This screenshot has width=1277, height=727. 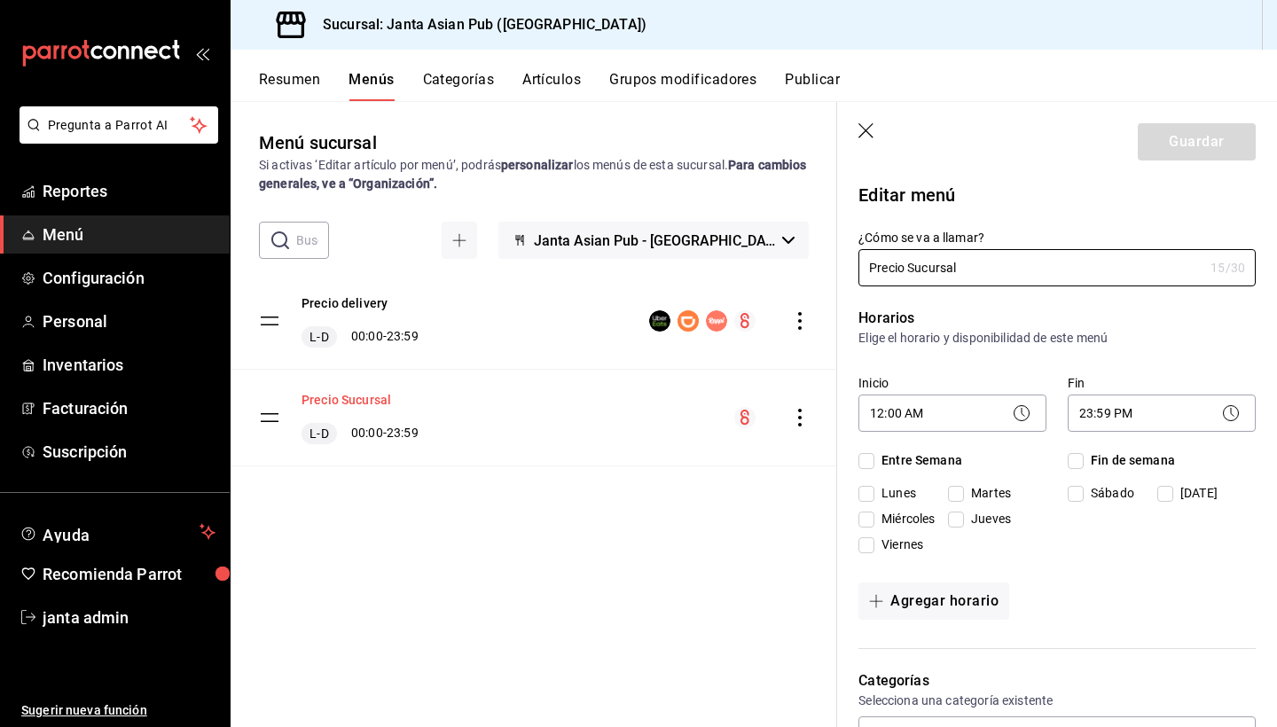 What do you see at coordinates (534, 370) in the screenshot?
I see `table: menu-maker-table` at bounding box center [534, 370].